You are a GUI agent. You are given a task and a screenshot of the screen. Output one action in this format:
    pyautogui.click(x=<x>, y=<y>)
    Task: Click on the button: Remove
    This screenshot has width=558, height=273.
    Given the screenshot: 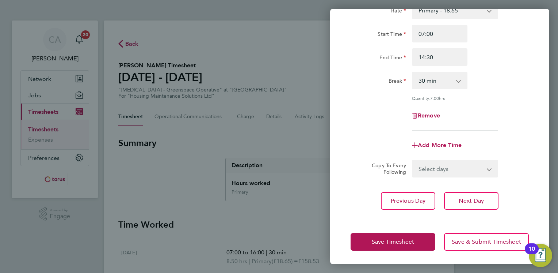 What is the action you would take?
    pyautogui.click(x=426, y=116)
    